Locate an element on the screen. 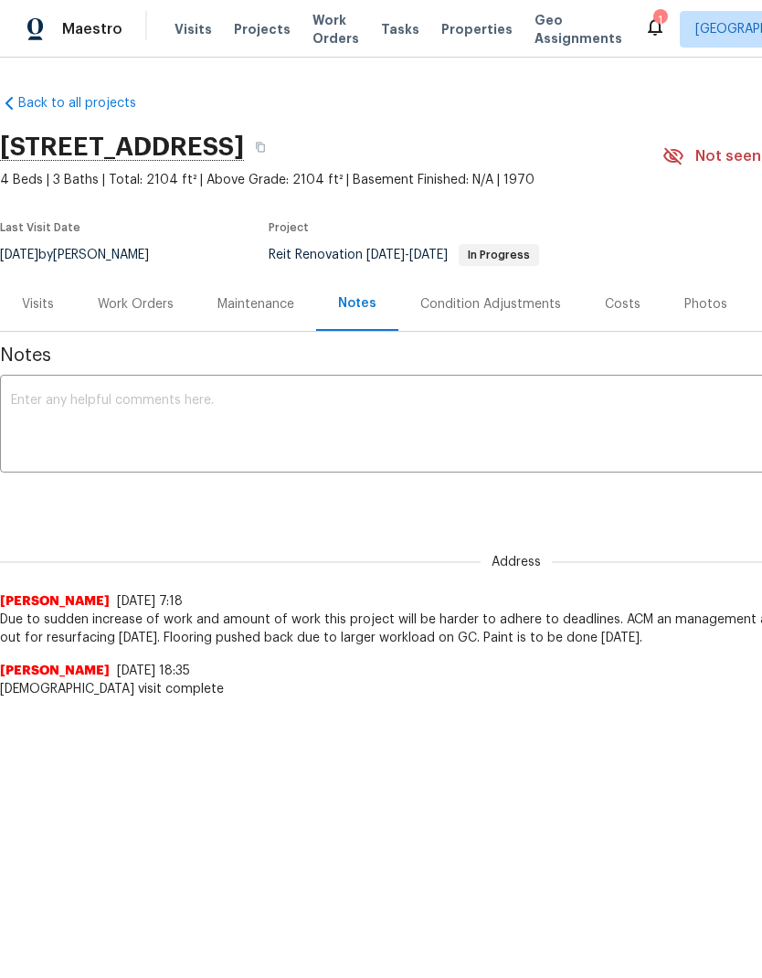 The image size is (762, 978). div: 1 is located at coordinates (660, 20).